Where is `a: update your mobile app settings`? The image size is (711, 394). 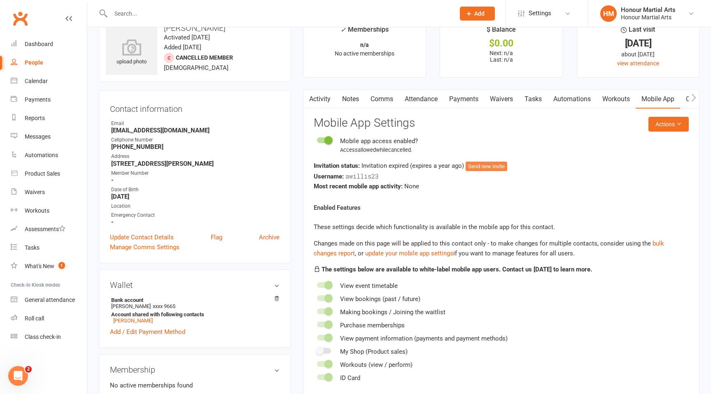
a: update your mobile app settings is located at coordinates (409, 253).